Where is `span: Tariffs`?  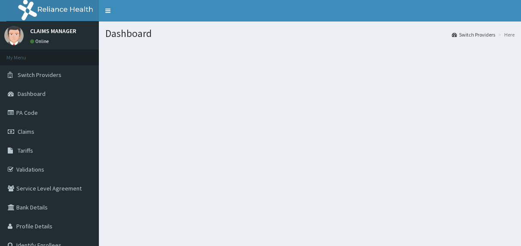 span: Tariffs is located at coordinates (25, 150).